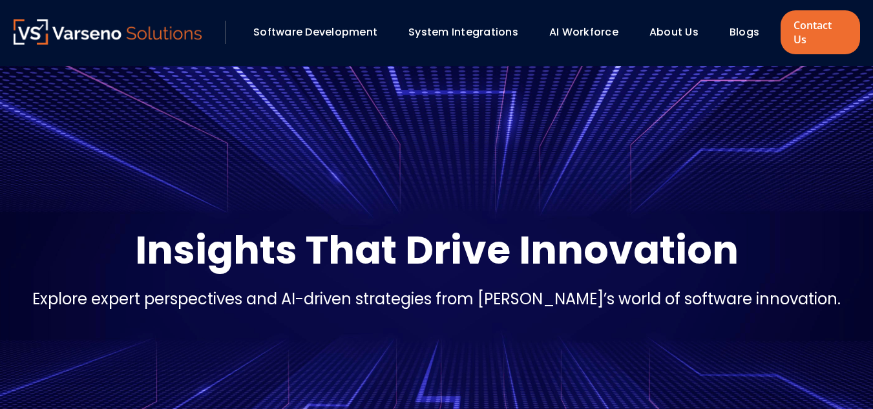 The height and width of the screenshot is (409, 873). Describe the element at coordinates (321, 32) in the screenshot. I see `div: Software Development` at that location.